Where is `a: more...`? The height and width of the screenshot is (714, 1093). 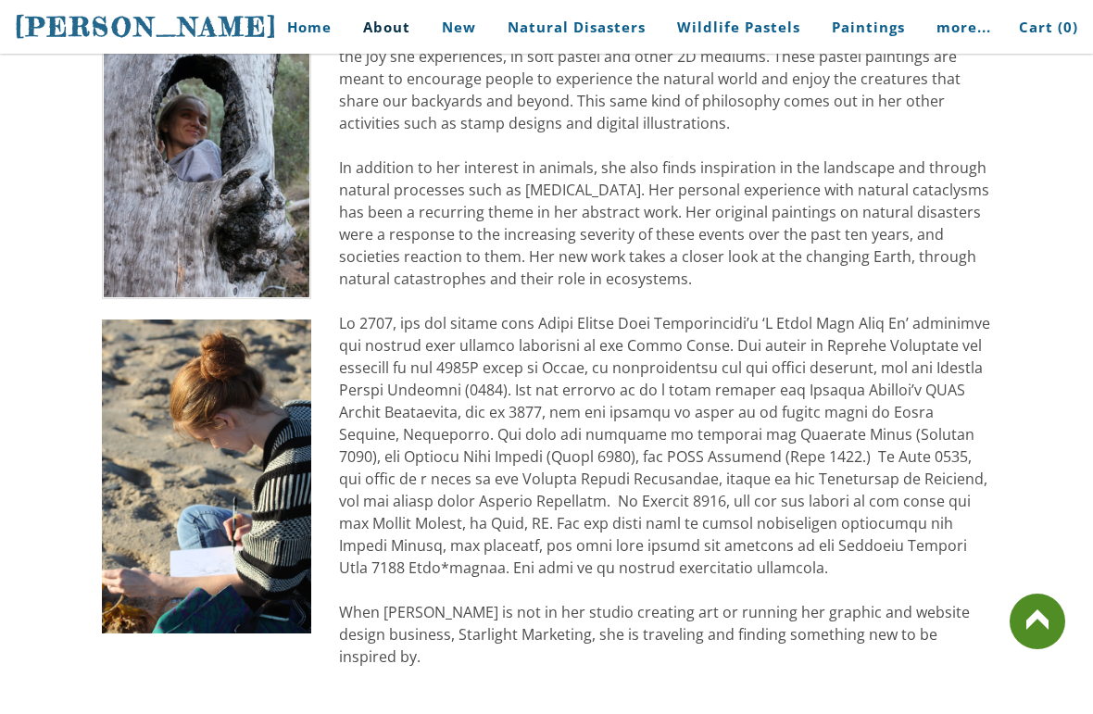
a: more... is located at coordinates (963, 27).